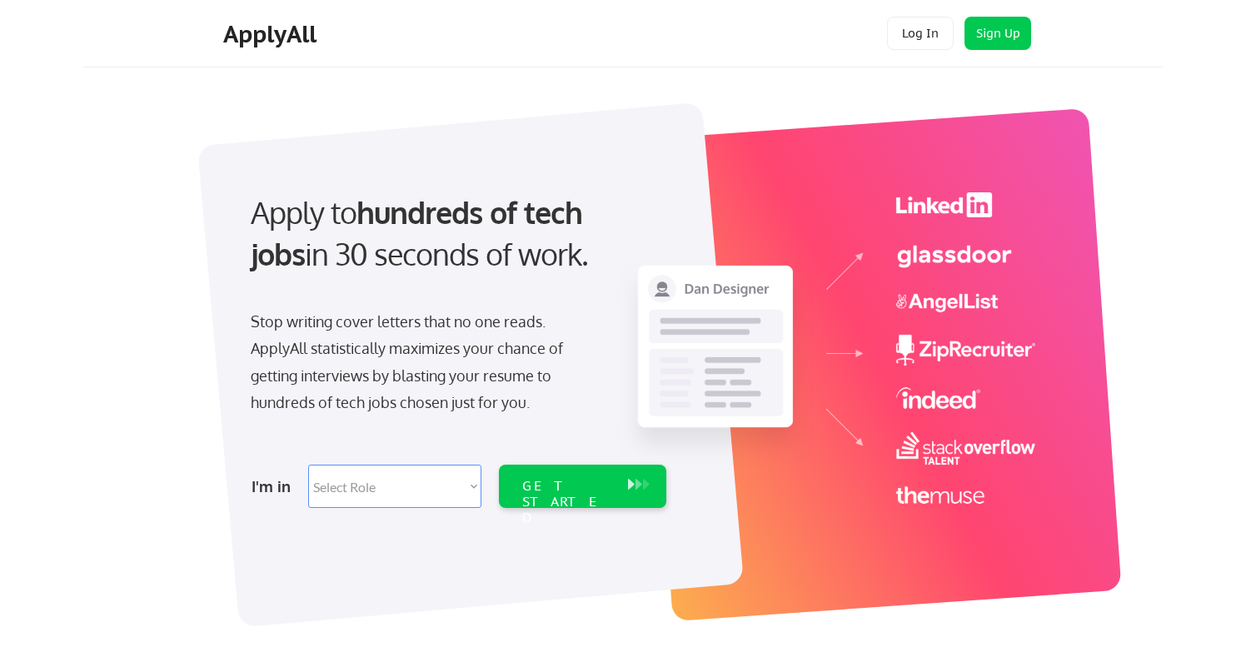  Describe the element at coordinates (421, 362) in the screenshot. I see `div: Stop writing cover letters that no one reads. ApplyAll statistically maximizes your chance of get...` at that location.